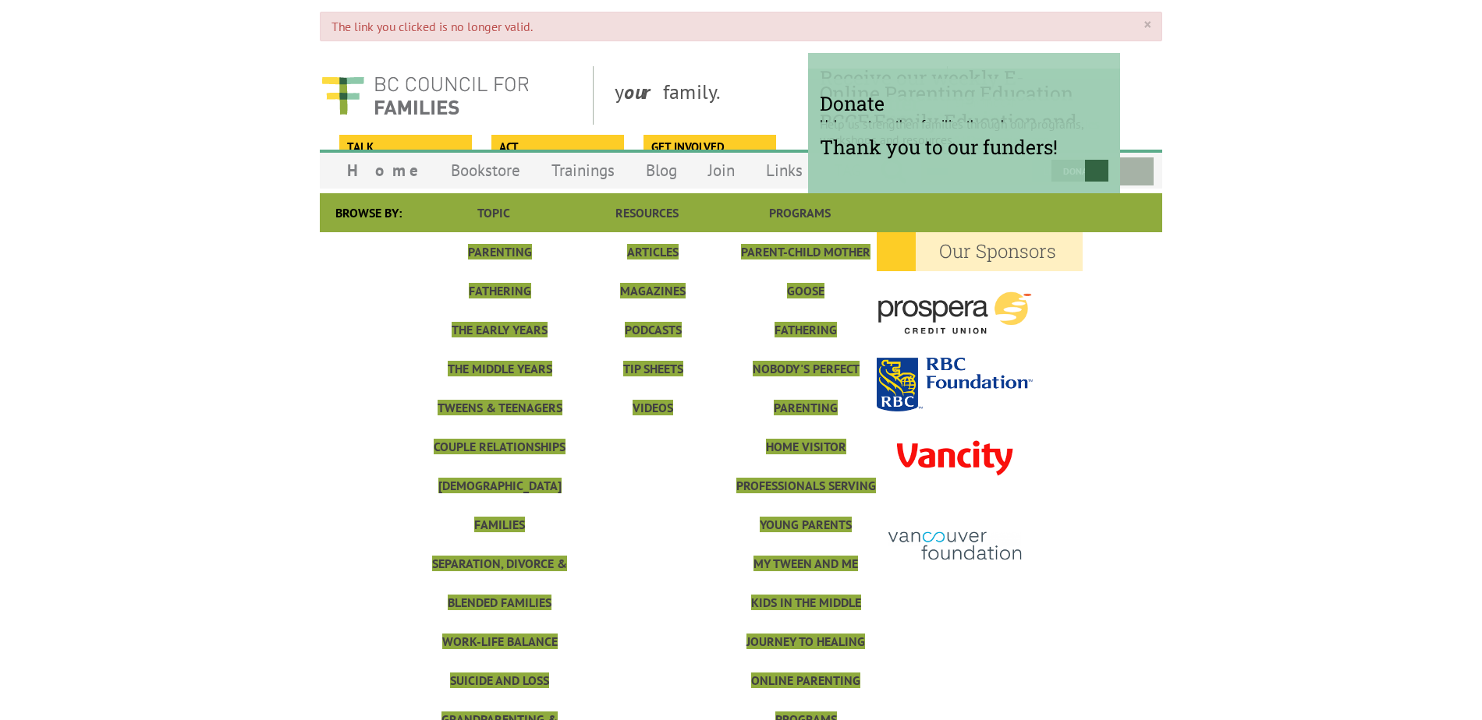 The width and height of the screenshot is (1482, 720). I want to click on img: rbc.png, so click(954, 384).